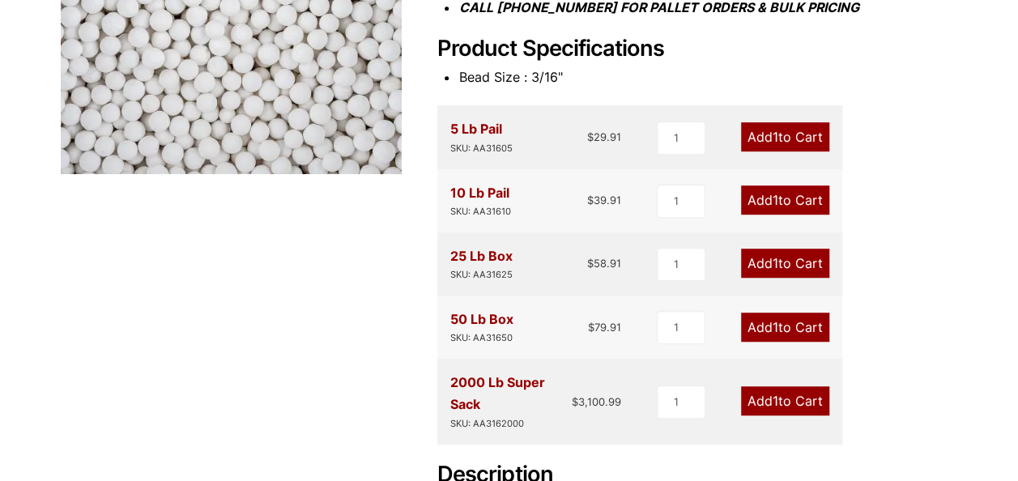 The image size is (1018, 481). Describe the element at coordinates (481, 137) in the screenshot. I see `div: 5 Lb Pail` at that location.